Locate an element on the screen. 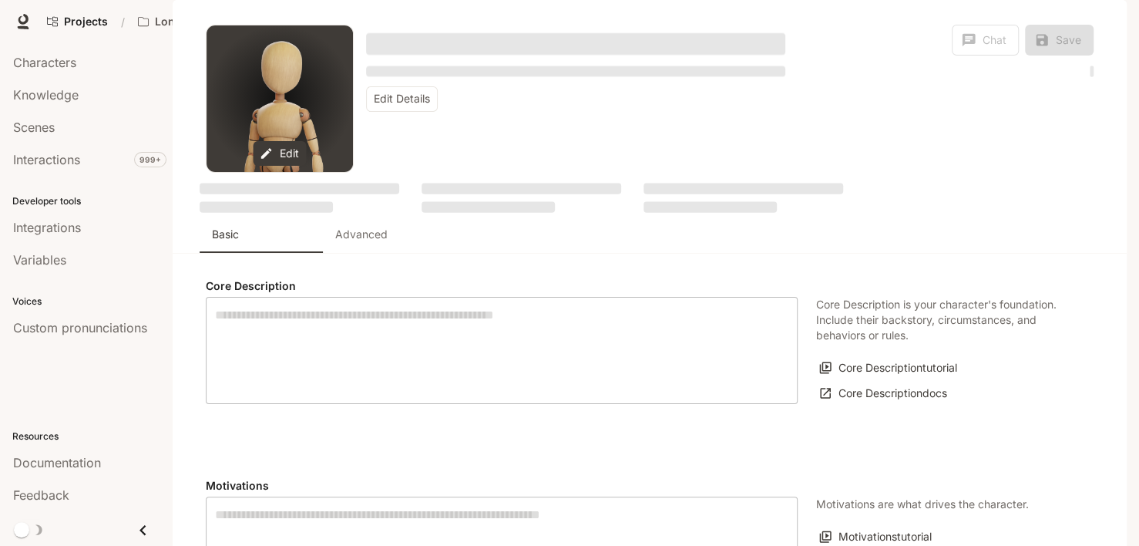 Image resolution: width=1139 pixels, height=546 pixels. button: Edit is located at coordinates (280, 153).